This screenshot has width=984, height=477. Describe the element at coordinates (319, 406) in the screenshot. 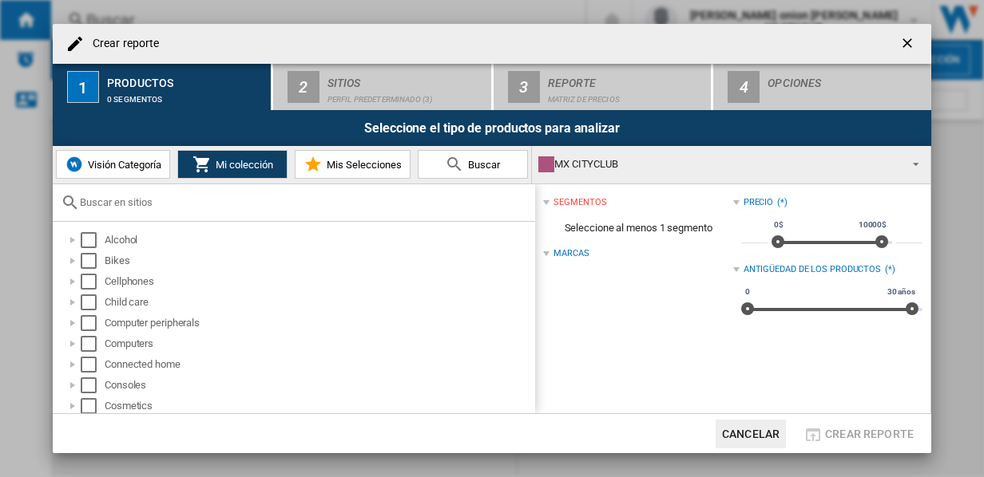

I see `div: Cosmetics` at that location.